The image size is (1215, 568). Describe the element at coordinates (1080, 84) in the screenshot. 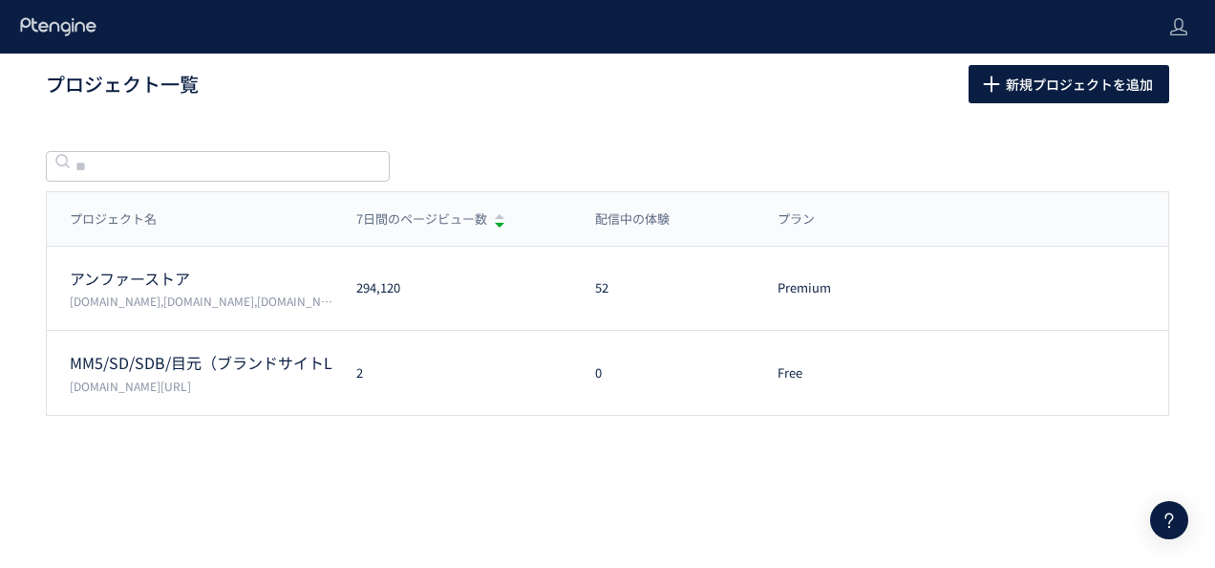

I see `span: 新規プロジェクトを追加` at that location.